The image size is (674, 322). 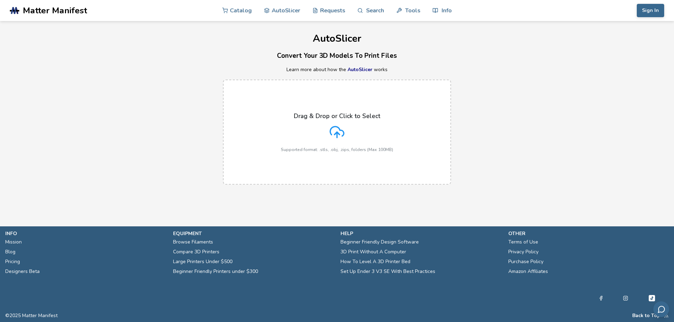 What do you see at coordinates (10, 252) in the screenshot?
I see `a: Blog` at bounding box center [10, 252].